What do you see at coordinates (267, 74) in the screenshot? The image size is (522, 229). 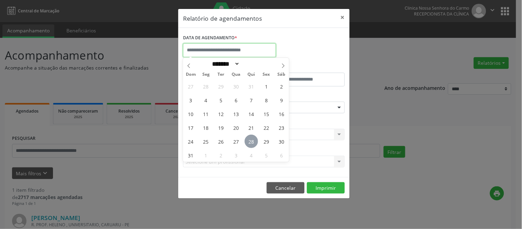 I see `span: Sex` at bounding box center [267, 74].